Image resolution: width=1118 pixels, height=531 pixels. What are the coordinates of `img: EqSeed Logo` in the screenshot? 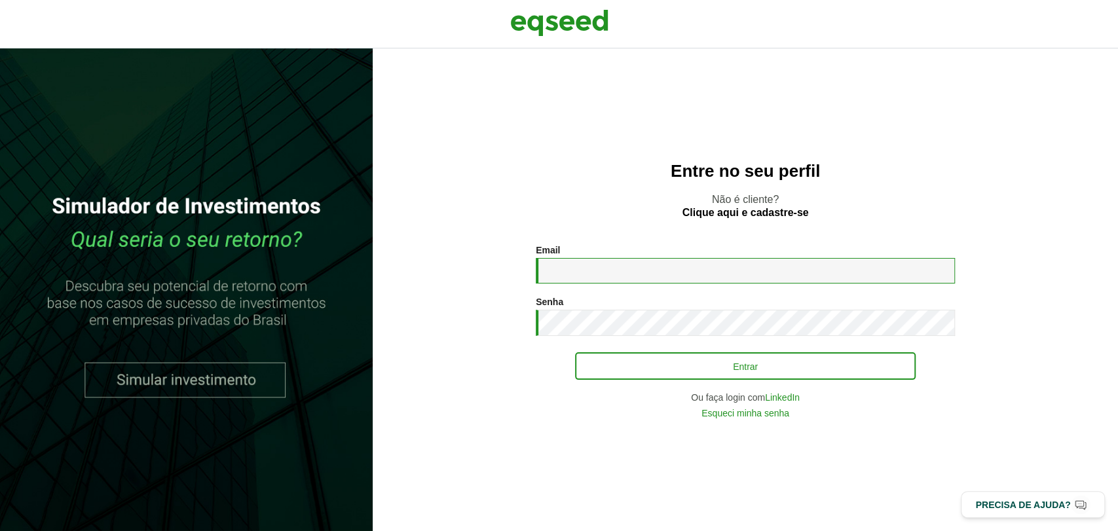 It's located at (559, 23).